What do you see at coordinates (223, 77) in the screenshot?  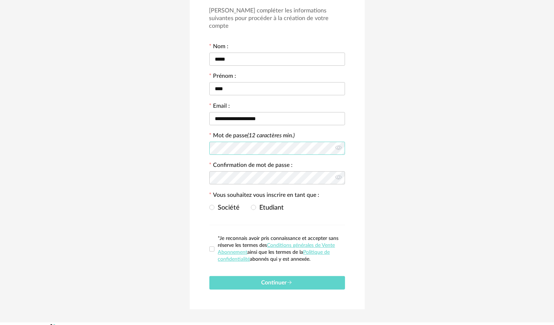 I see `label: Prénom :` at bounding box center [223, 77].